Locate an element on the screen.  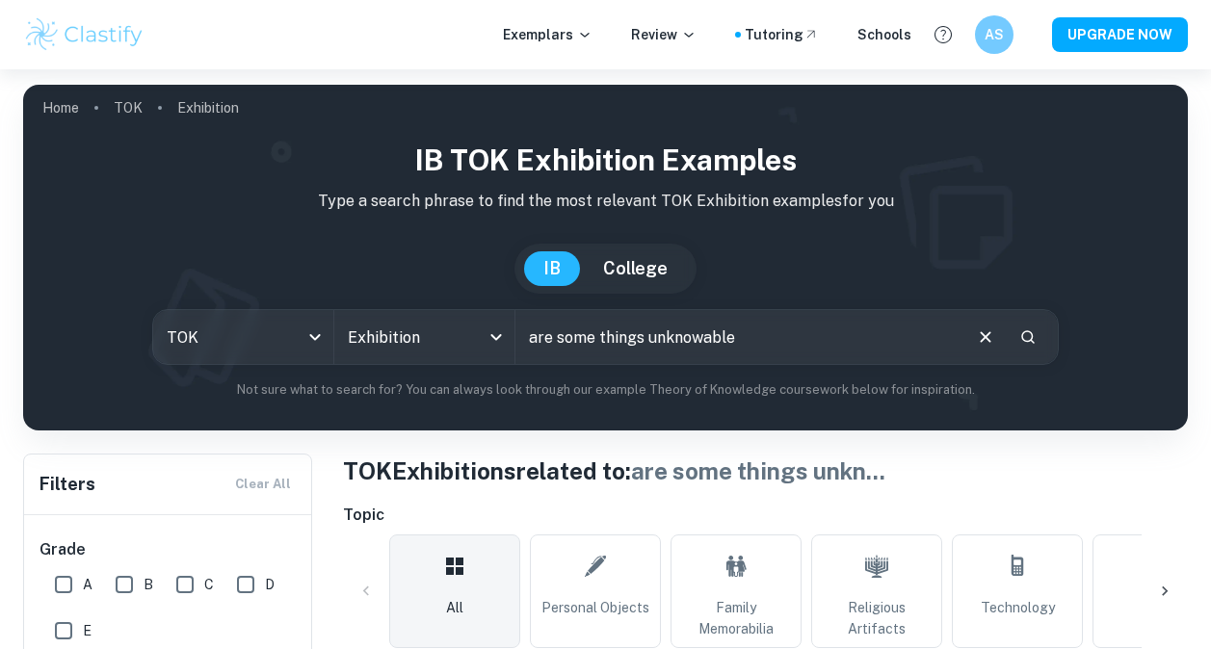
span: E is located at coordinates (87, 631).